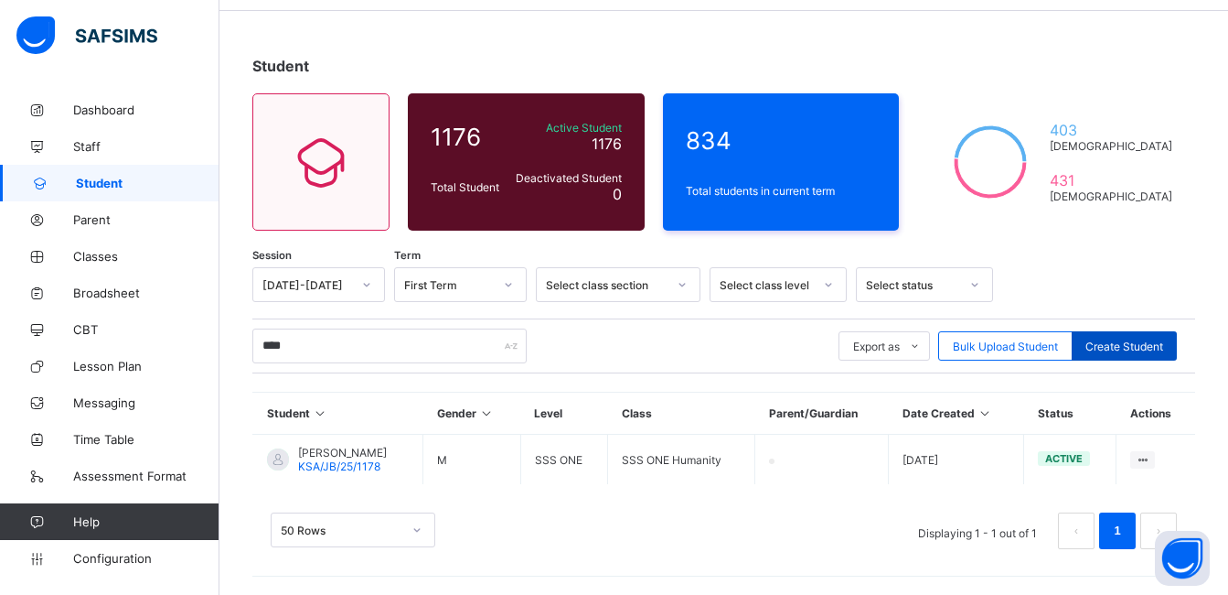 The image size is (1228, 595). Describe the element at coordinates (1118, 531) in the screenshot. I see `li: 1` at that location.